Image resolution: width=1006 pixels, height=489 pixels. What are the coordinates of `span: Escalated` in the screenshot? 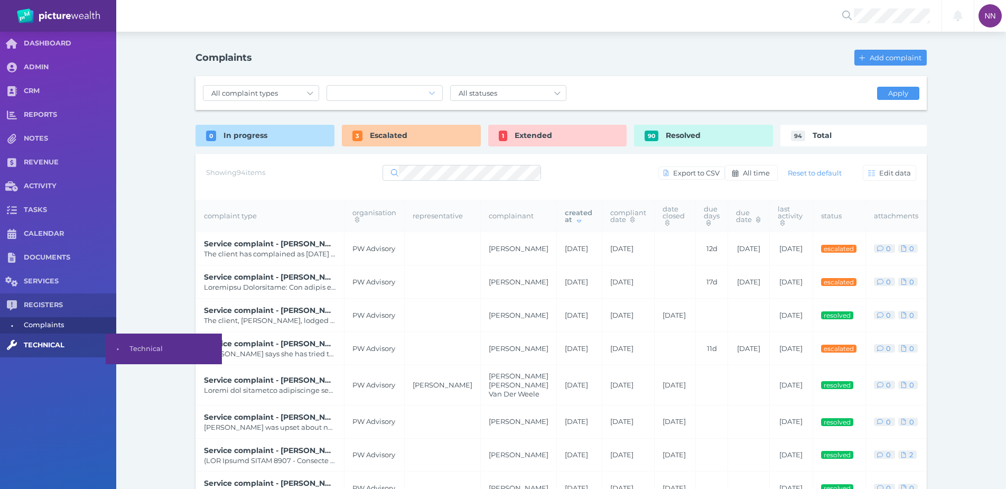 It's located at (388, 135).